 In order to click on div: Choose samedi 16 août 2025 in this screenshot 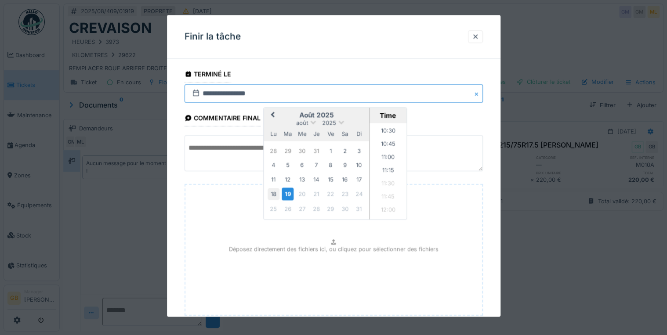, I will do `click(344, 179)`.